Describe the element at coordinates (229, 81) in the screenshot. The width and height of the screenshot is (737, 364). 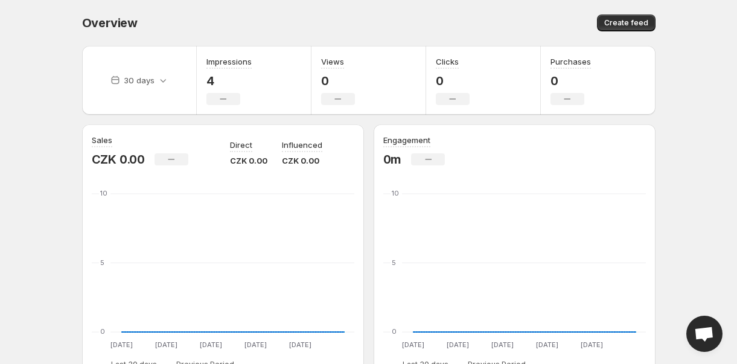
I see `p: 4` at that location.